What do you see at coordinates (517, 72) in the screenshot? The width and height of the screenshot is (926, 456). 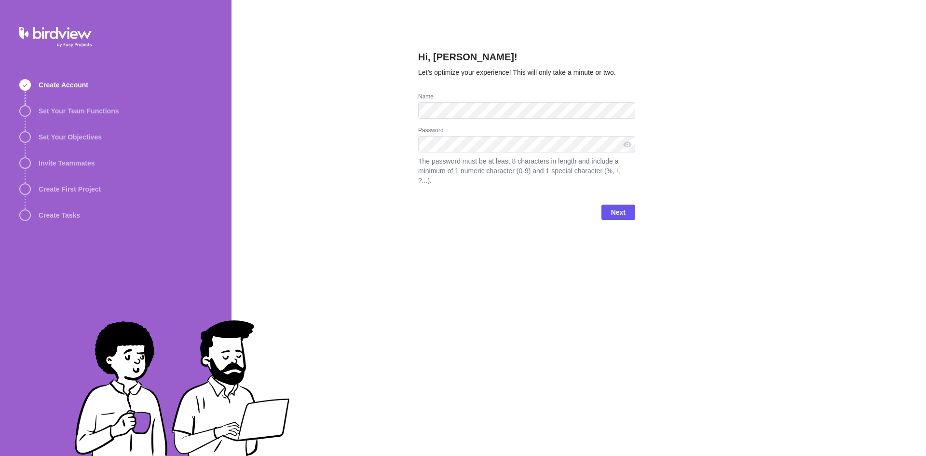 I see `span: Let’s optimize your experience! This will only take a minute or two.` at bounding box center [517, 72].